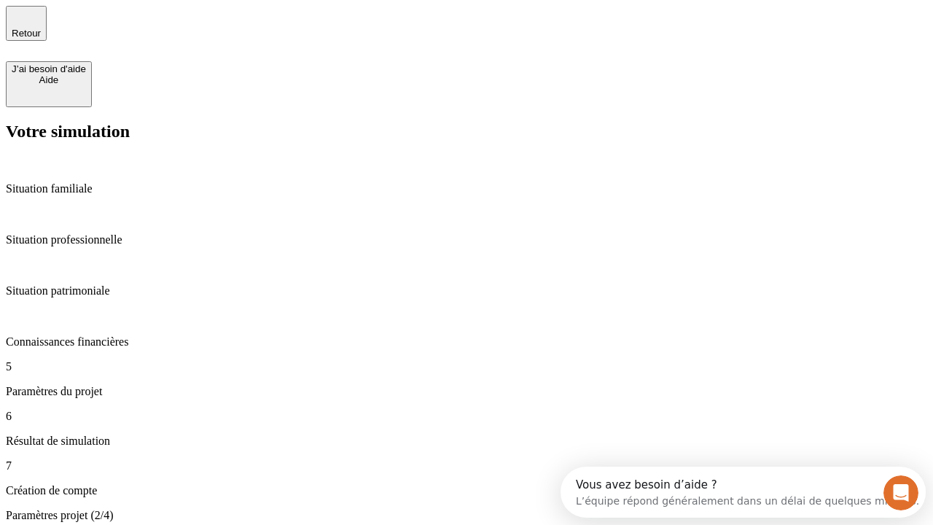 This screenshot has height=525, width=933. What do you see at coordinates (49, 84) in the screenshot?
I see `button: J’ai besoin d'aideAide` at bounding box center [49, 84].